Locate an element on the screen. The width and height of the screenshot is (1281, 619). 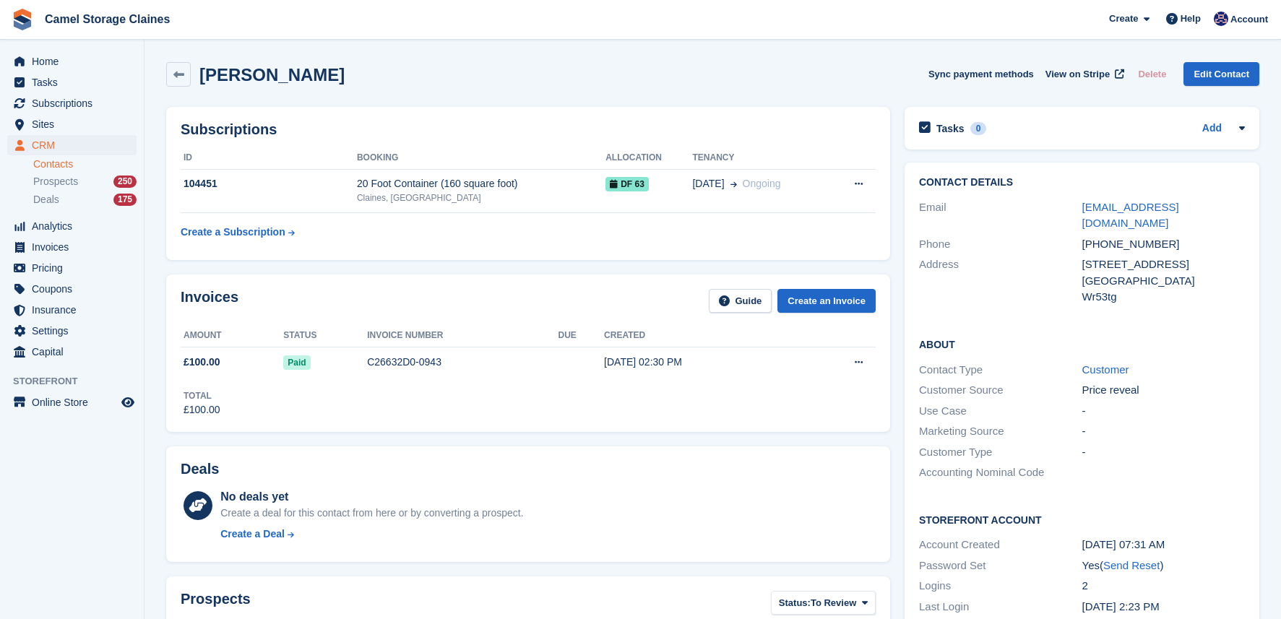
div: Last Login is located at coordinates (1001, 607).